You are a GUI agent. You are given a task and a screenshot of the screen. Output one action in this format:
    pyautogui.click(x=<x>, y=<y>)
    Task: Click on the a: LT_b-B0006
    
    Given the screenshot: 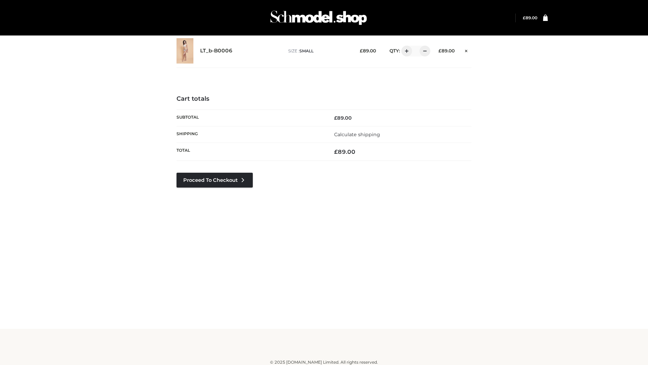 What is the action you would take?
    pyautogui.click(x=216, y=51)
    